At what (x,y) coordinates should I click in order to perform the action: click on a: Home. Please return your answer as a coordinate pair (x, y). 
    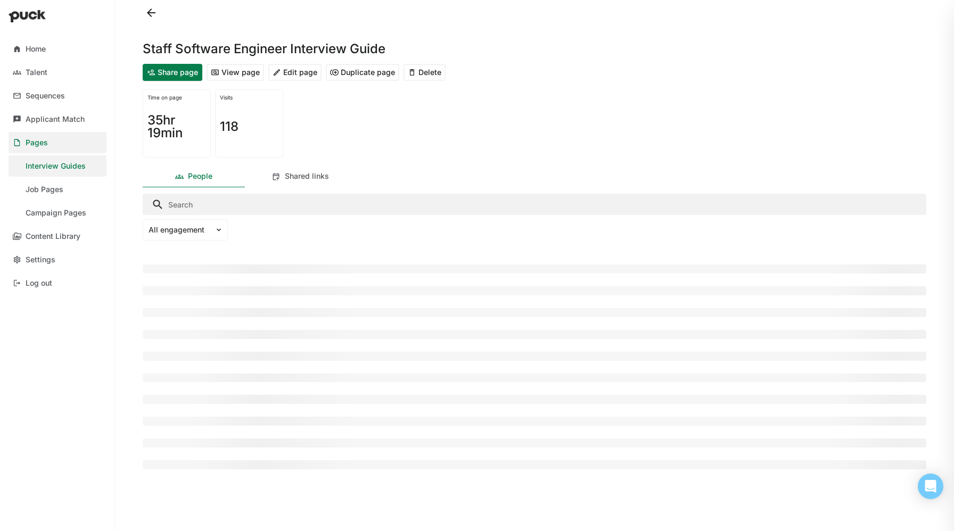
    Looking at the image, I should click on (58, 49).